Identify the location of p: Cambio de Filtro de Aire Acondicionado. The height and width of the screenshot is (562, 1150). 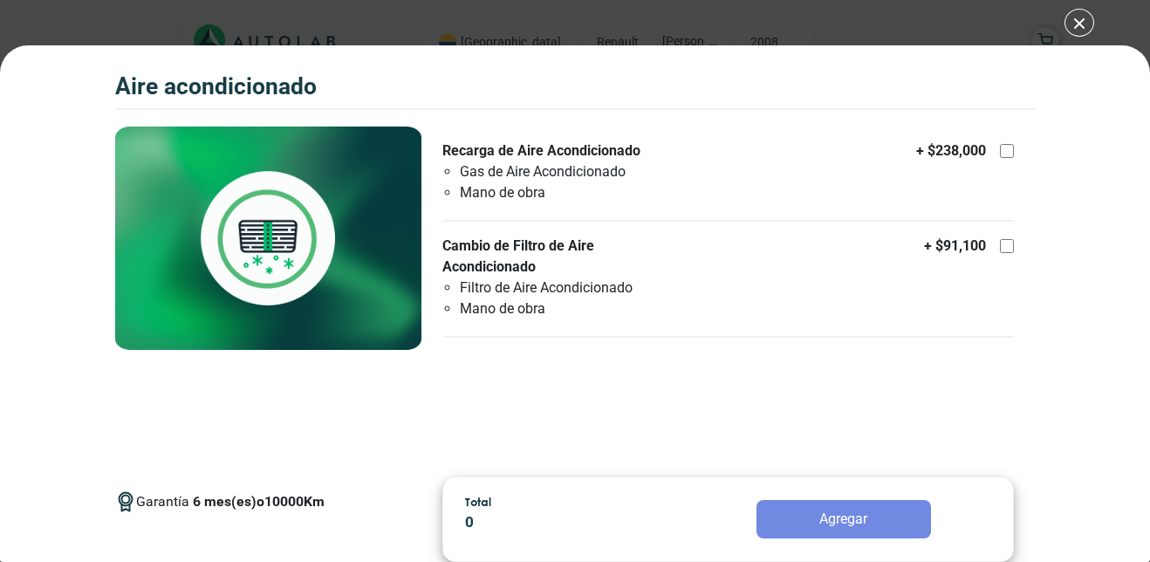
(543, 257).